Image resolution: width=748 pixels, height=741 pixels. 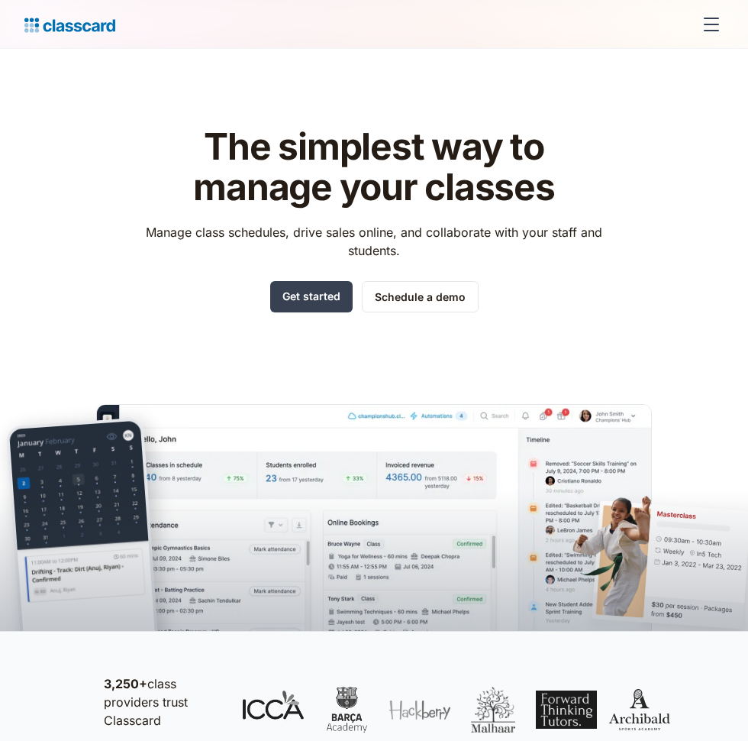 I want to click on a: Get started, so click(x=311, y=296).